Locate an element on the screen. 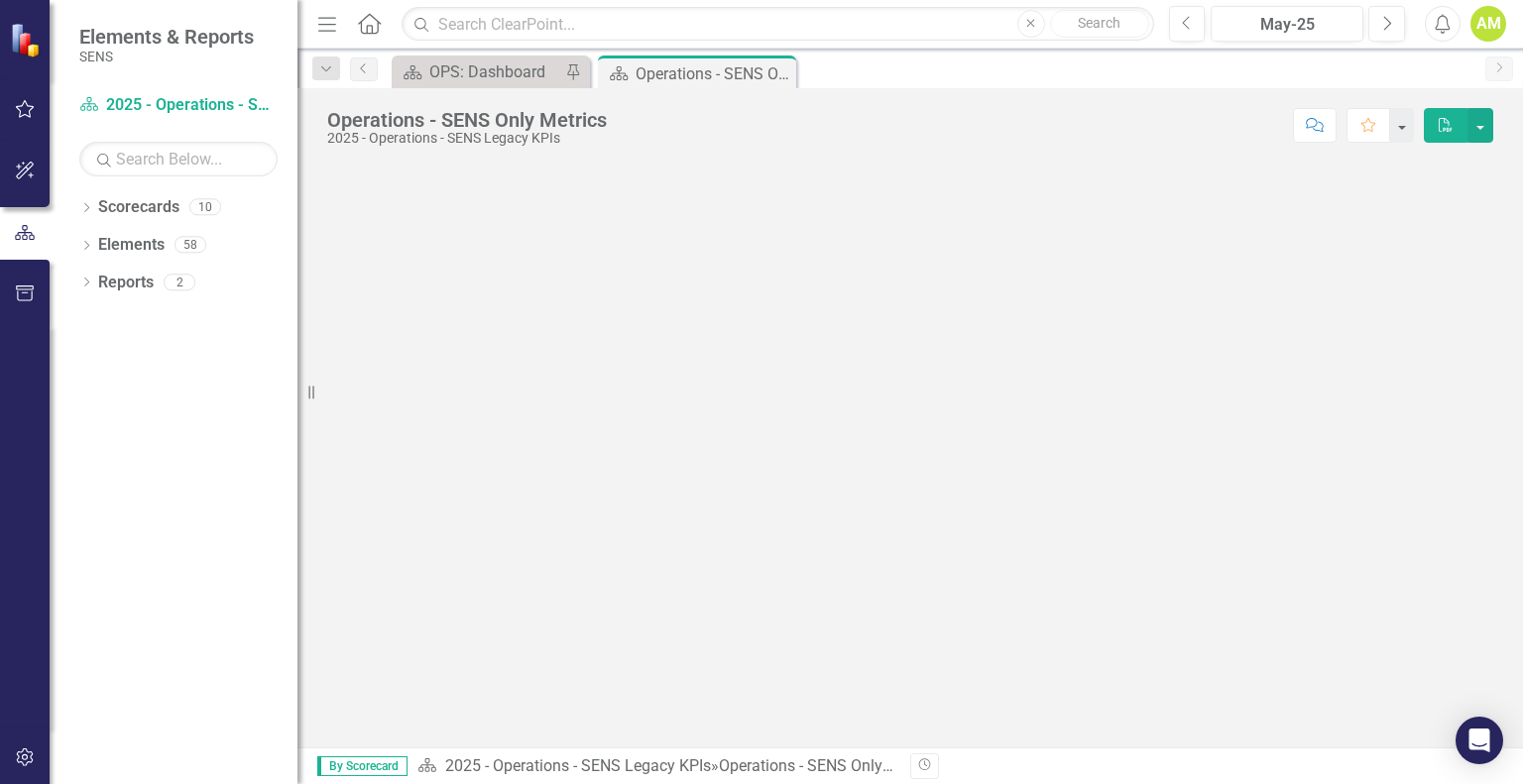 Image resolution: width=1523 pixels, height=784 pixels. div: May-25 is located at coordinates (1287, 25).